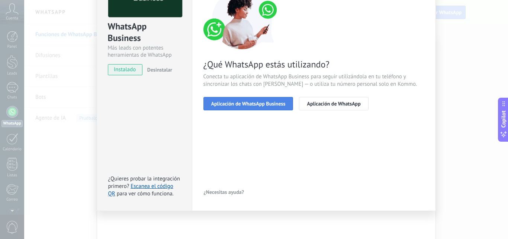  What do you see at coordinates (144, 51) in the screenshot?
I see `div: Más leads con potentes herramientas de WhatsApp` at bounding box center [144, 51].